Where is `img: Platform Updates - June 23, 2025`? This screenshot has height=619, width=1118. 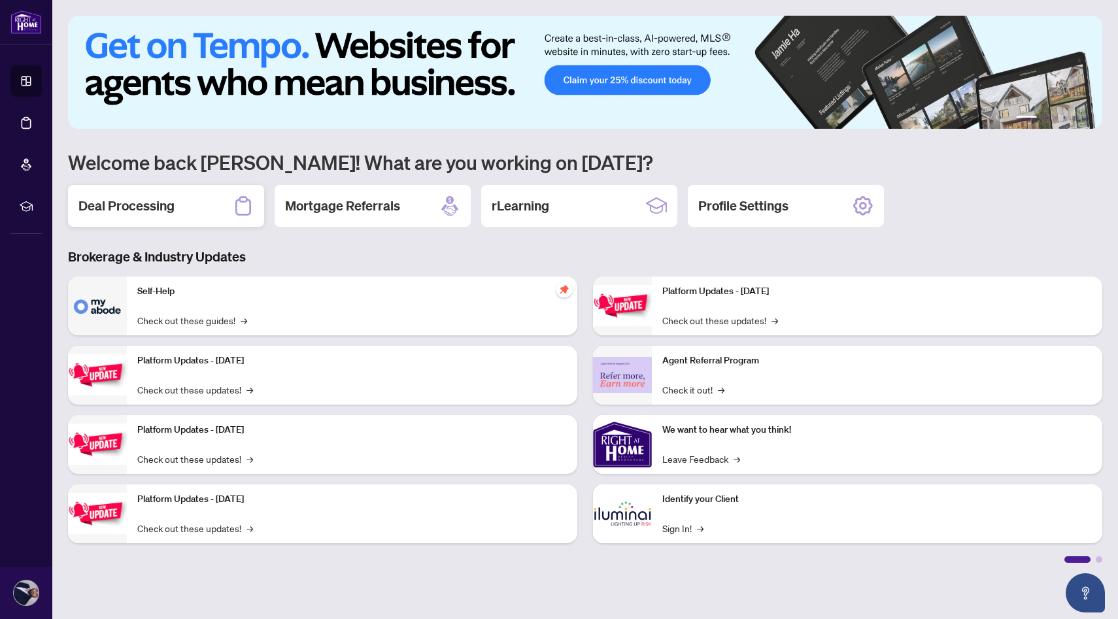
img: Platform Updates - June 23, 2025 is located at coordinates (622, 305).